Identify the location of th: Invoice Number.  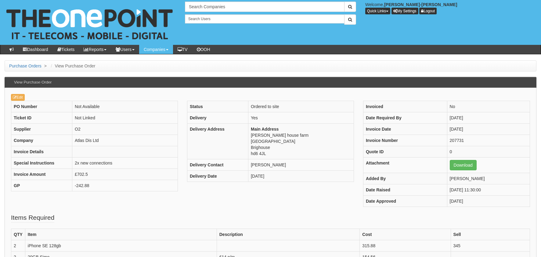
(405, 140).